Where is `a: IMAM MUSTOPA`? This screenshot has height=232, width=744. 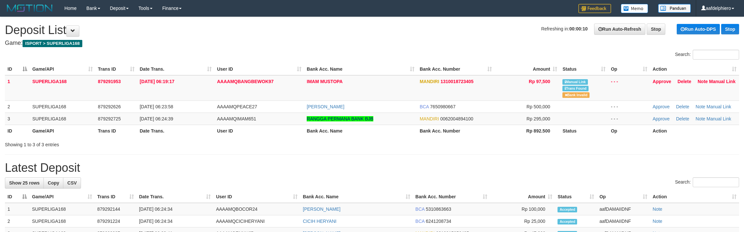 a: IMAM MUSTOPA is located at coordinates (325, 81).